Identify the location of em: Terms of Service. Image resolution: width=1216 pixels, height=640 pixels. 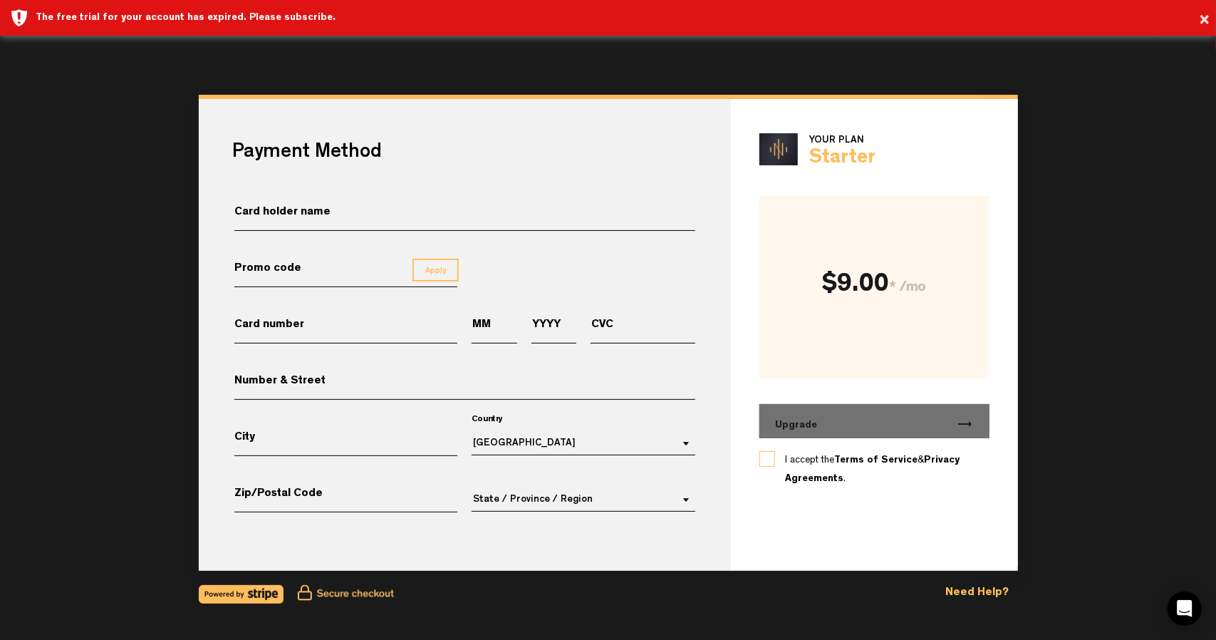
(875, 460).